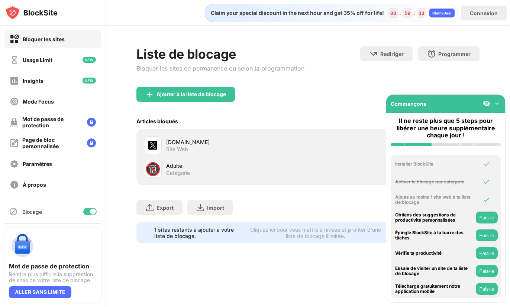 The image size is (510, 307). Describe the element at coordinates (177, 149) in the screenshot. I see `div: Site Web` at that location.